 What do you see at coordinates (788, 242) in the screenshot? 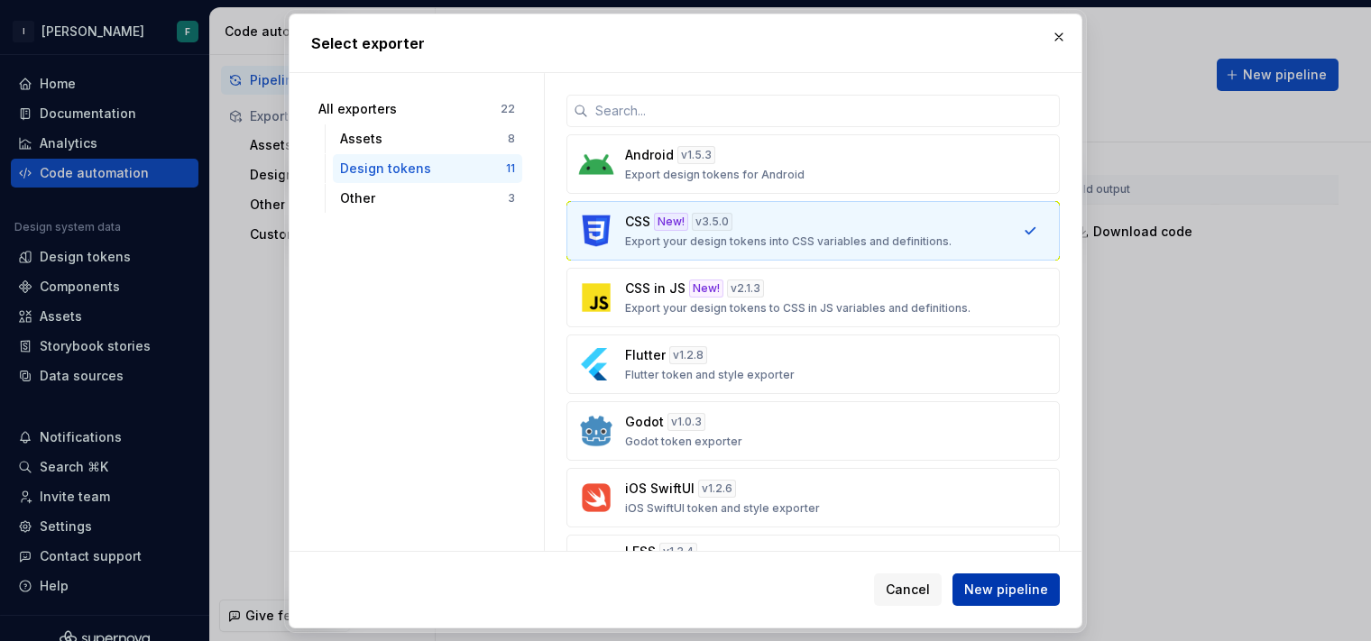
I see `p: Export your design tokens into CSS variables and definitions.` at bounding box center [788, 242].